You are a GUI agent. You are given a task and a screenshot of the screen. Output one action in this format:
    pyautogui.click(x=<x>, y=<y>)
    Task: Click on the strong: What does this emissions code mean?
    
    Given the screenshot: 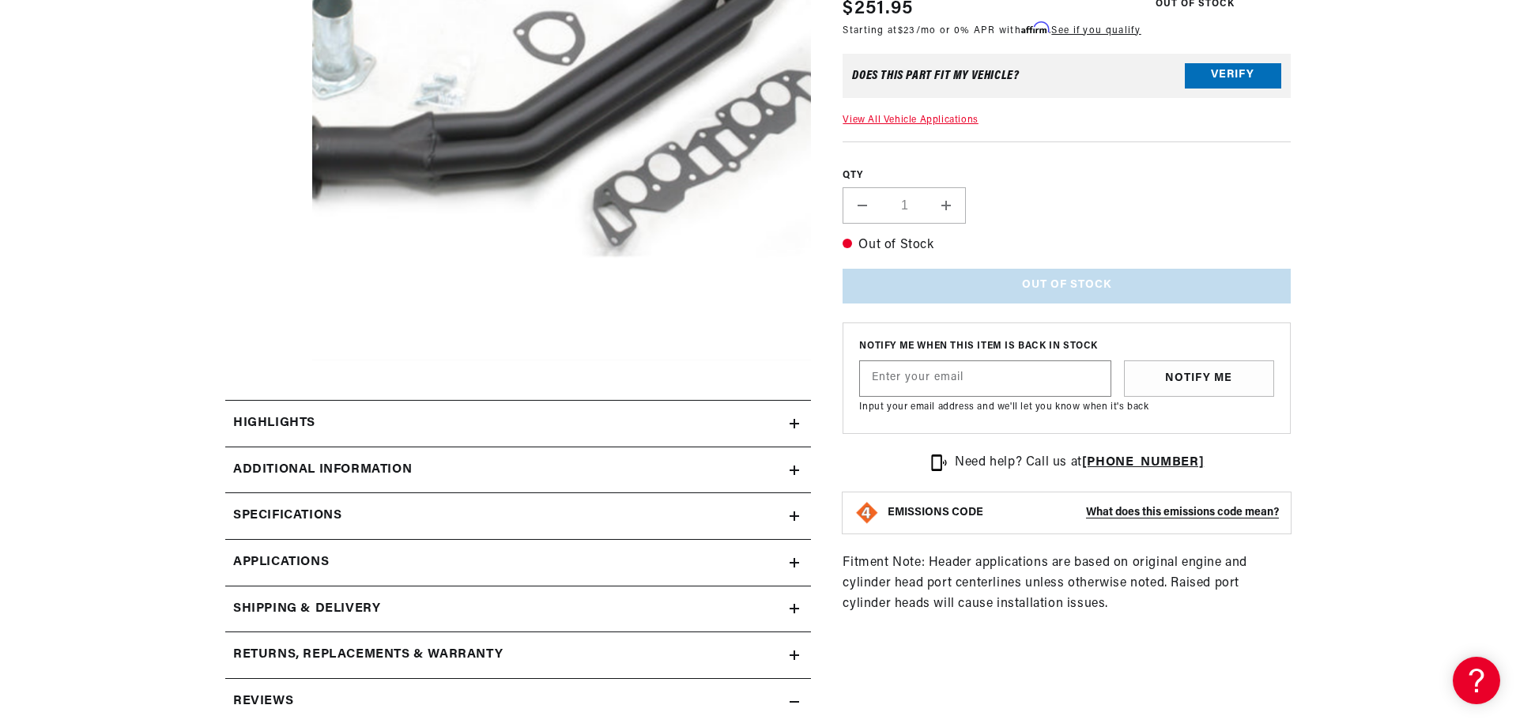 What is the action you would take?
    pyautogui.click(x=1183, y=512)
    